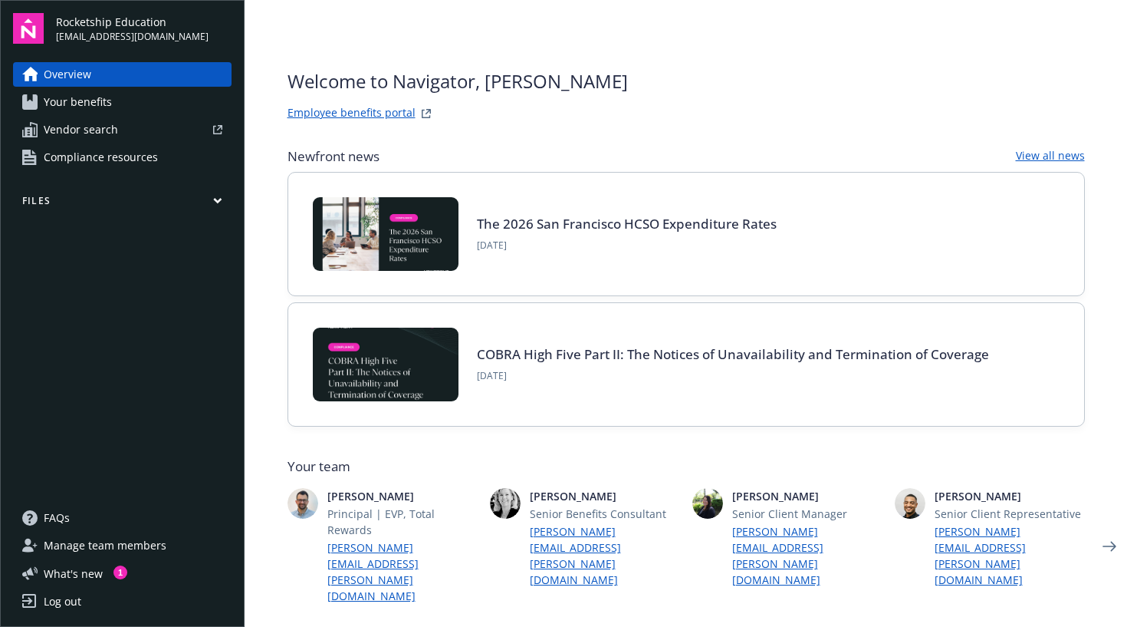  I want to click on a: Compliance resources, so click(122, 157).